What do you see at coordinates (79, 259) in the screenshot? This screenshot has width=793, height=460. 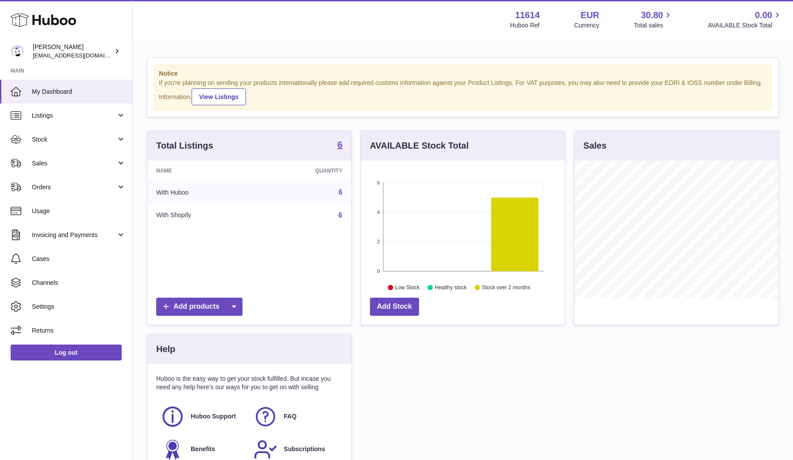 I see `span: Cases` at bounding box center [79, 259].